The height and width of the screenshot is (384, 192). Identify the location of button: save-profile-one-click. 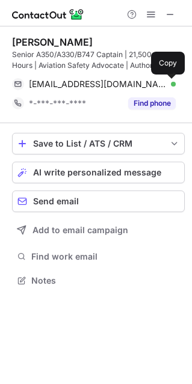
(98, 144).